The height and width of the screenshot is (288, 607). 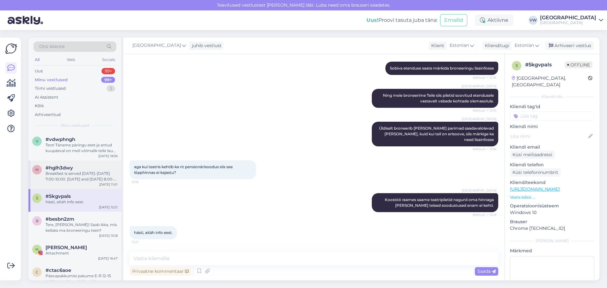 I want to click on span: h, so click(x=37, y=169).